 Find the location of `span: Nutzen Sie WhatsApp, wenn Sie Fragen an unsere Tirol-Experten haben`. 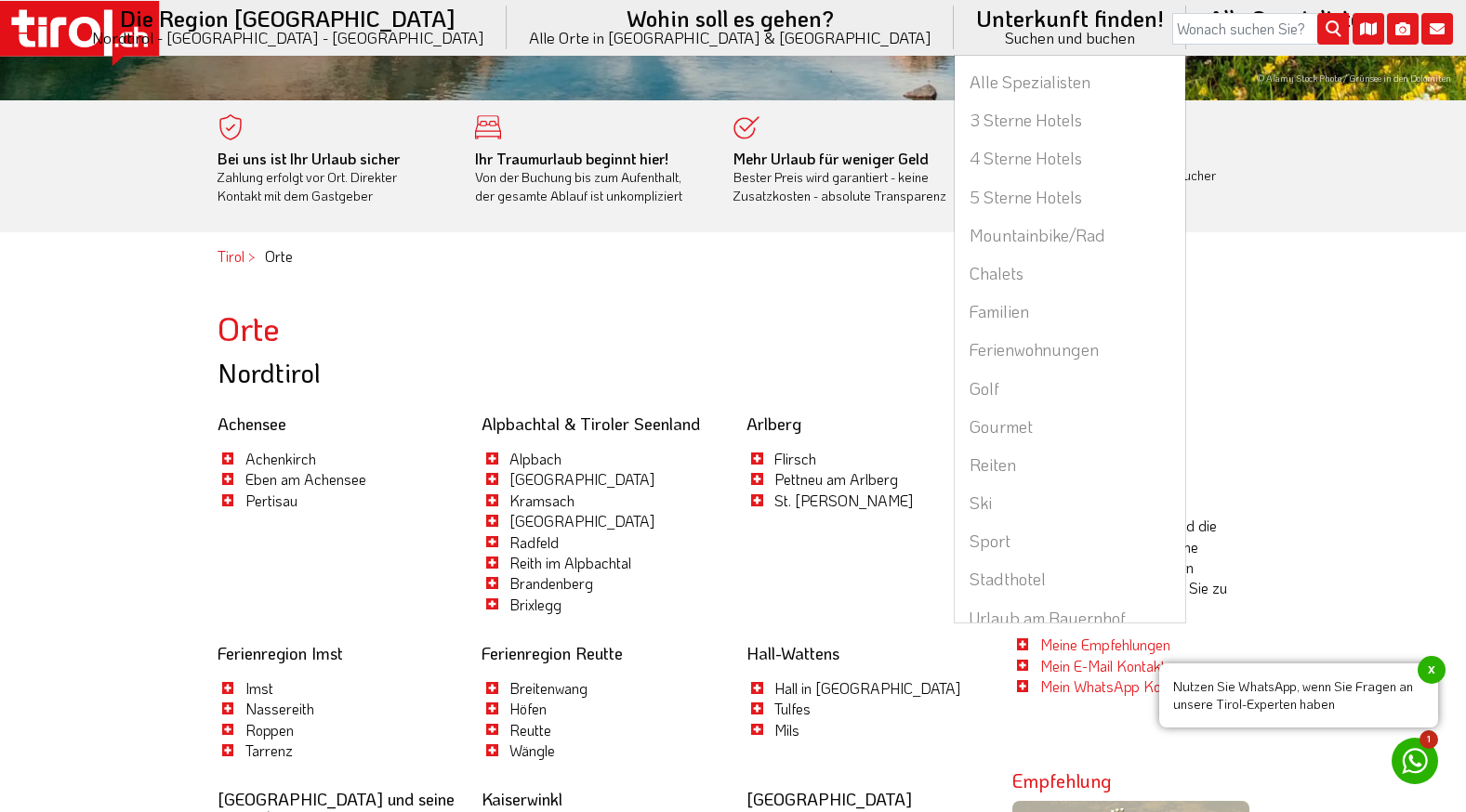

span: Nutzen Sie WhatsApp, wenn Sie Fragen an unsere Tirol-Experten haben is located at coordinates (1298, 695).